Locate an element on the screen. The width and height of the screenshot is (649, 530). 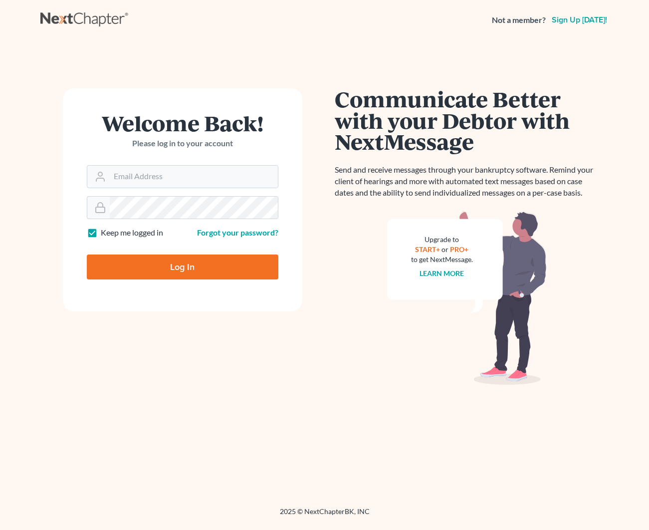
span: or is located at coordinates (445, 249).